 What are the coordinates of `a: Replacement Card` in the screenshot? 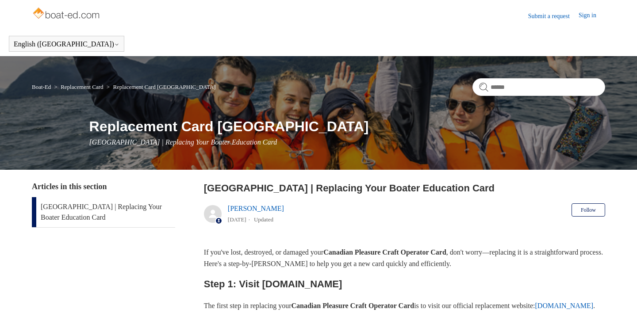 It's located at (82, 87).